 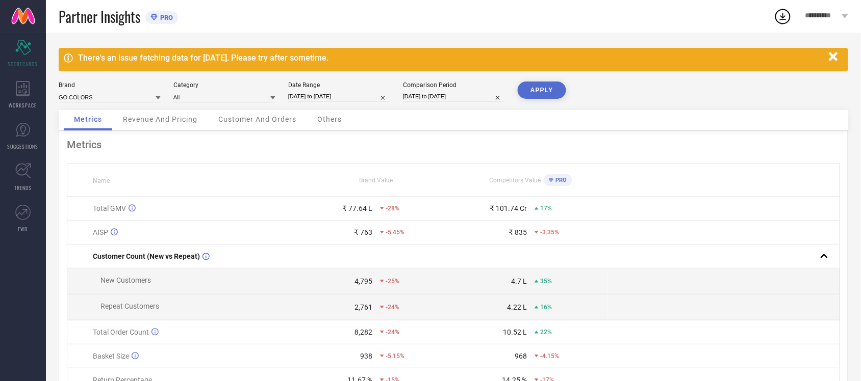 What do you see at coordinates (109, 209) in the screenshot?
I see `span: Total GMV` at bounding box center [109, 209].